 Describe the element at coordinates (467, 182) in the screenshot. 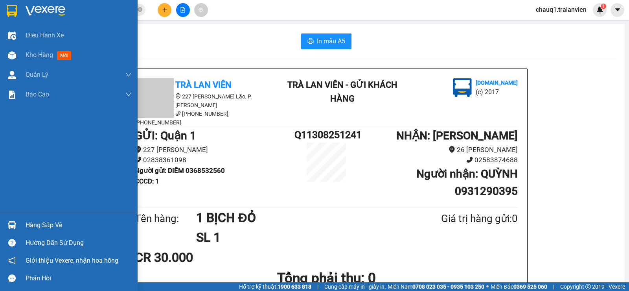

I see `b: Người nhận : QUỲNH 0931290395` at that location.